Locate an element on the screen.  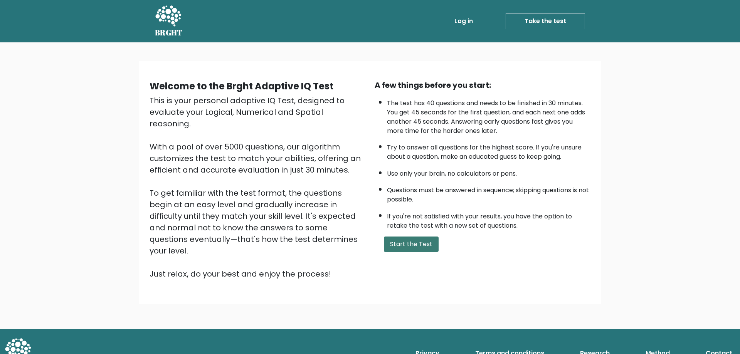
h5: BRGHT is located at coordinates (169, 33).